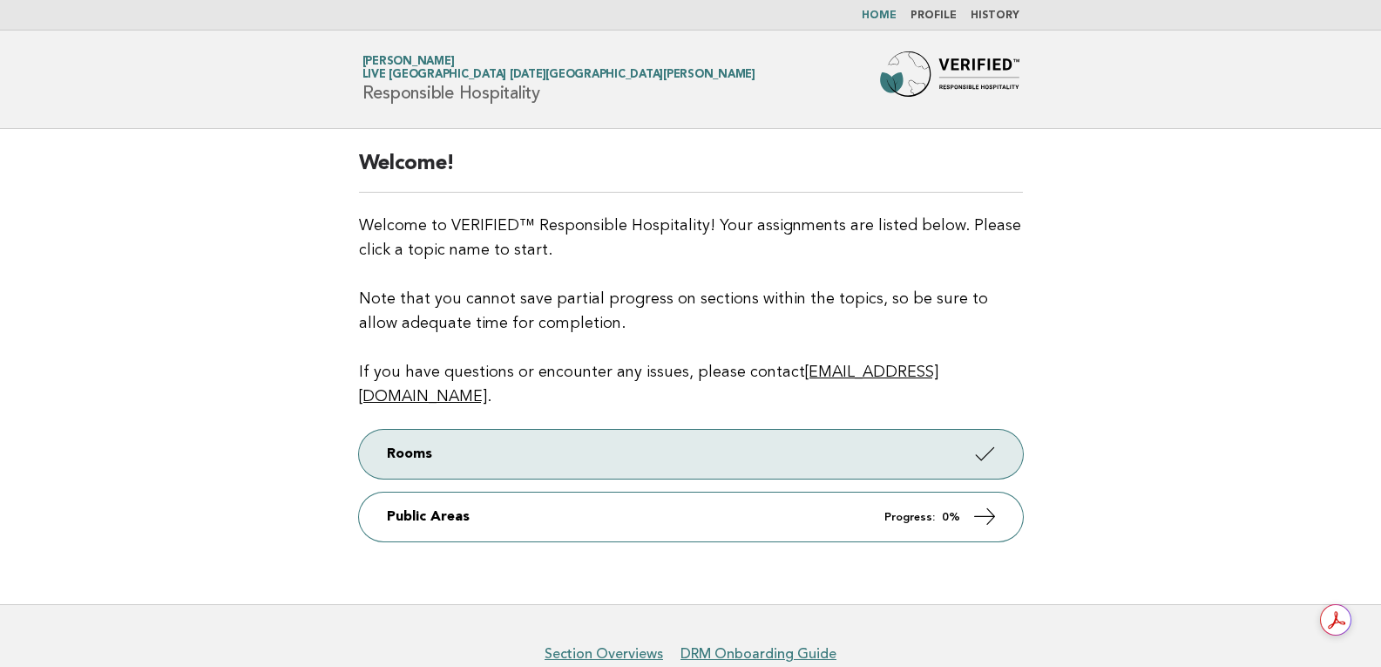 The height and width of the screenshot is (667, 1381). I want to click on strong: 0%, so click(951, 517).